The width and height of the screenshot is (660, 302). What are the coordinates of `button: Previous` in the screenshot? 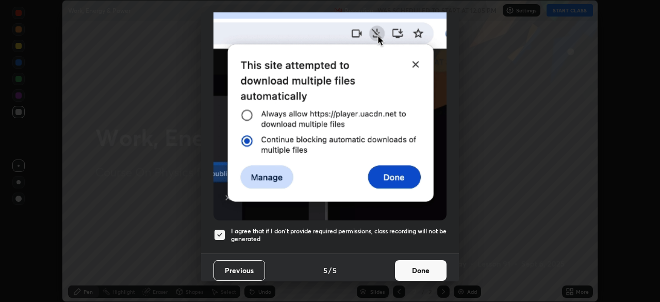 It's located at (239, 270).